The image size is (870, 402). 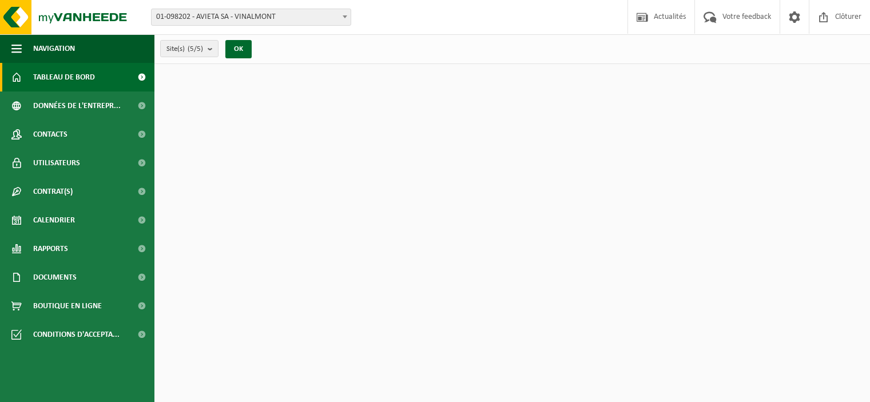 What do you see at coordinates (50, 134) in the screenshot?
I see `span: Contacts` at bounding box center [50, 134].